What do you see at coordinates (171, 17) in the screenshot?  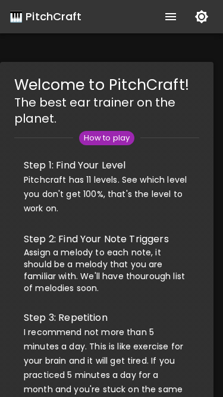 I see `button: show more` at bounding box center [171, 17].